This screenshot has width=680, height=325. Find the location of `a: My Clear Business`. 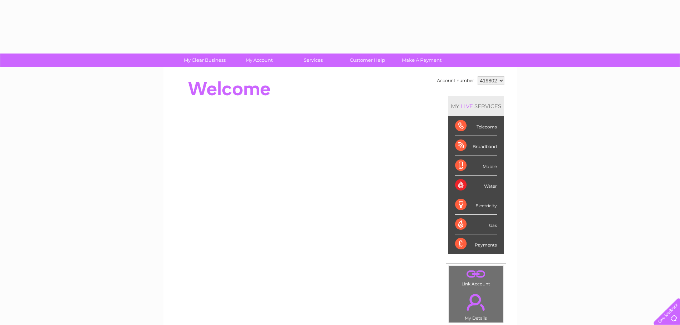

a: My Clear Business is located at coordinates (204, 60).